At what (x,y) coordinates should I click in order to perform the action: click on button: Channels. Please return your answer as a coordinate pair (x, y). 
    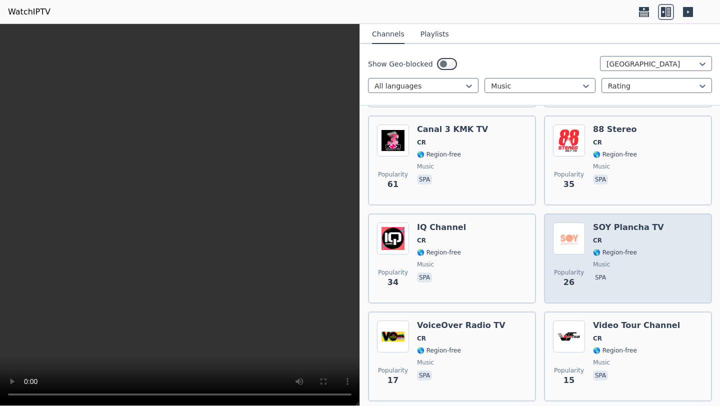
    Looking at the image, I should click on (388, 34).